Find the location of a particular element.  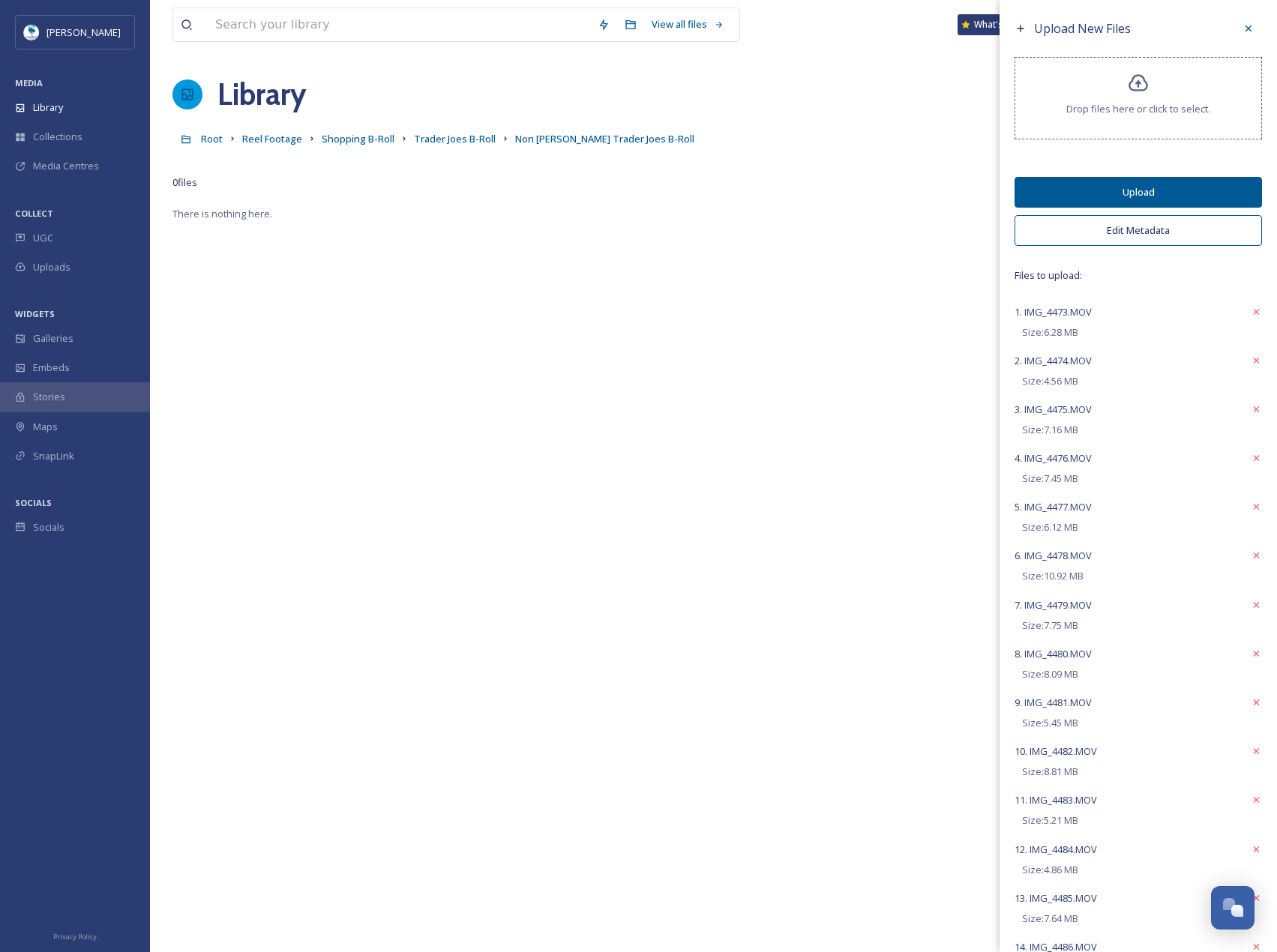

span: 2. IMG_4474.MOV is located at coordinates (1053, 361).